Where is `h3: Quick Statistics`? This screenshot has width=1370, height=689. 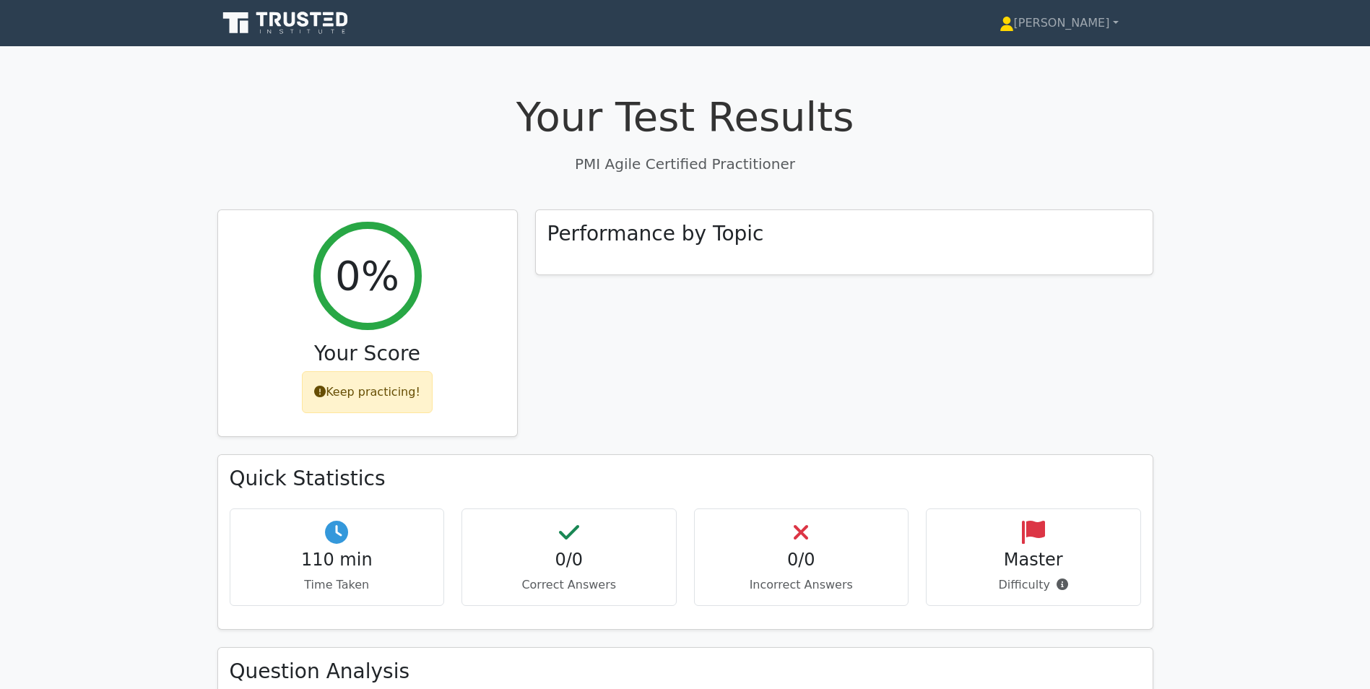
h3: Quick Statistics is located at coordinates (685, 479).